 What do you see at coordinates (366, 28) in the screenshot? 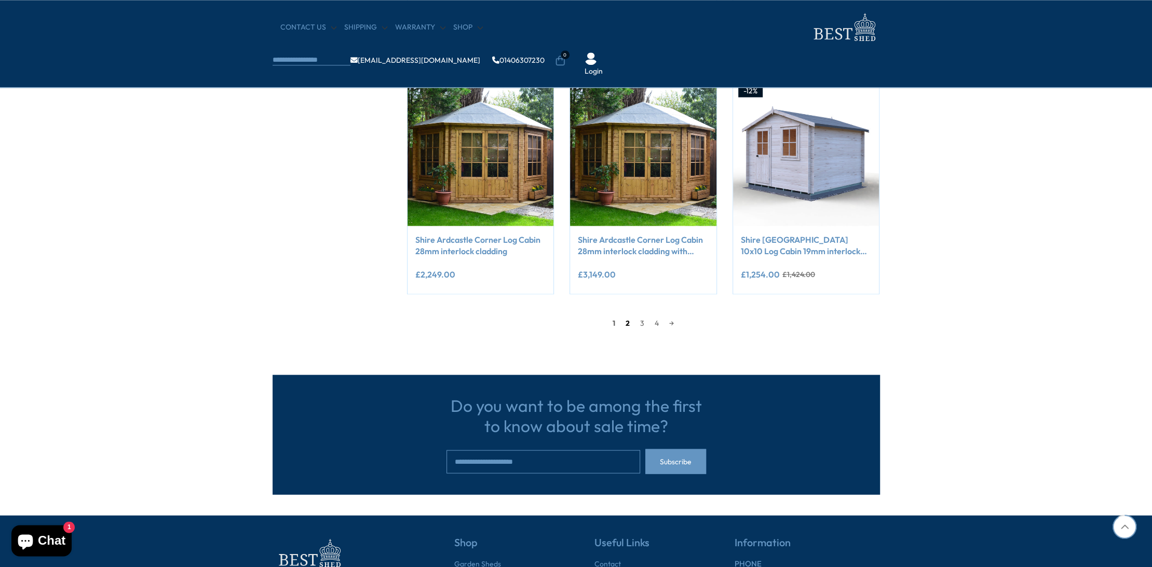
I see `a: Shipping` at bounding box center [366, 28].